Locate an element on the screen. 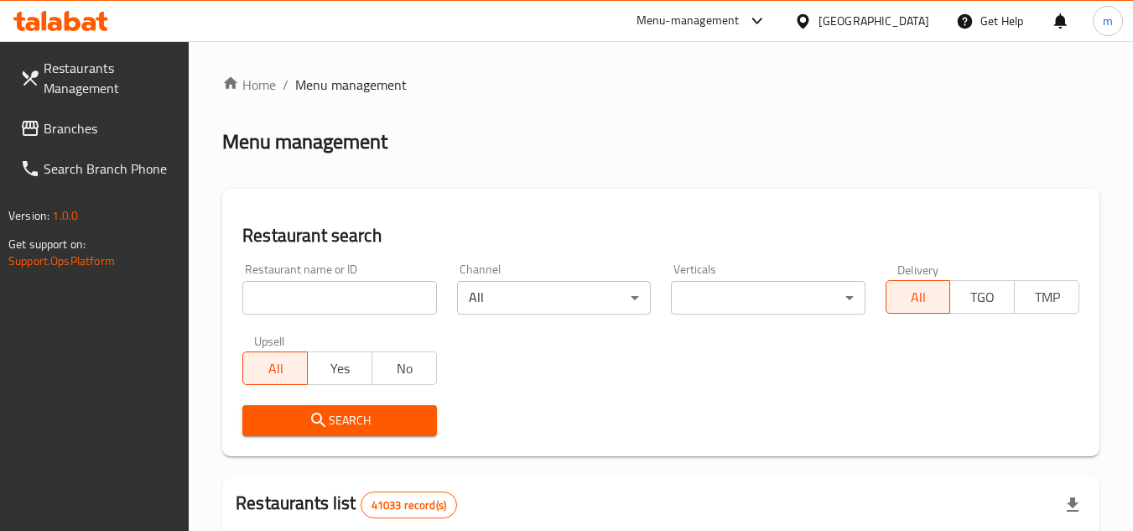  span: Search is located at coordinates (339, 420).